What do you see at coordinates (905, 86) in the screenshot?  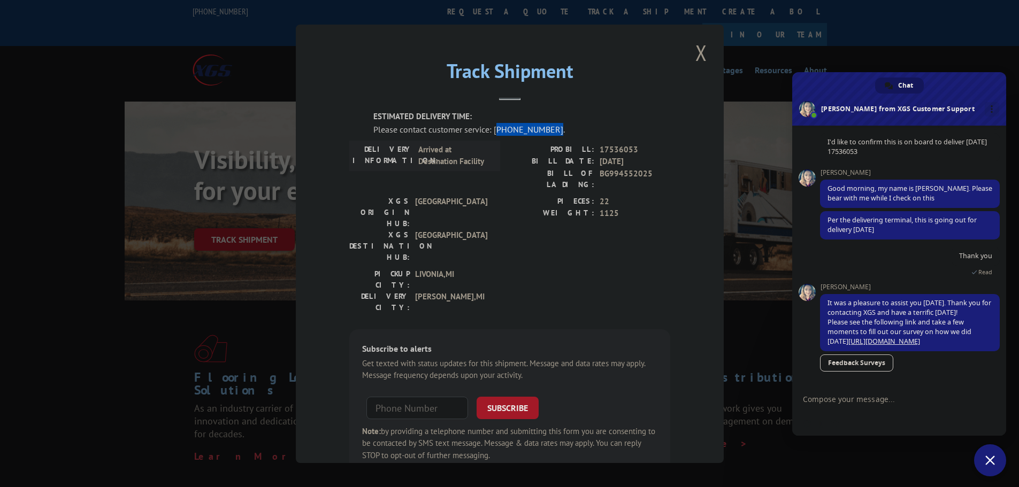 I see `span: Chat` at bounding box center [905, 86].